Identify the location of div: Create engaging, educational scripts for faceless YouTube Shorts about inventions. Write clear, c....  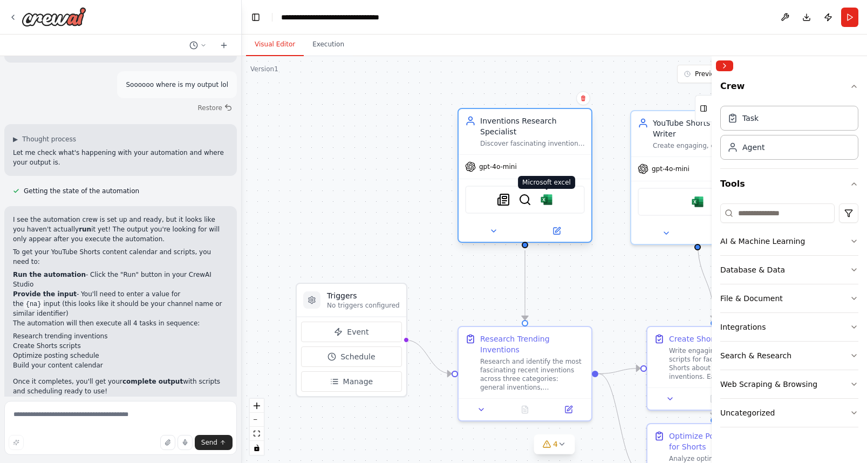
(705, 146).